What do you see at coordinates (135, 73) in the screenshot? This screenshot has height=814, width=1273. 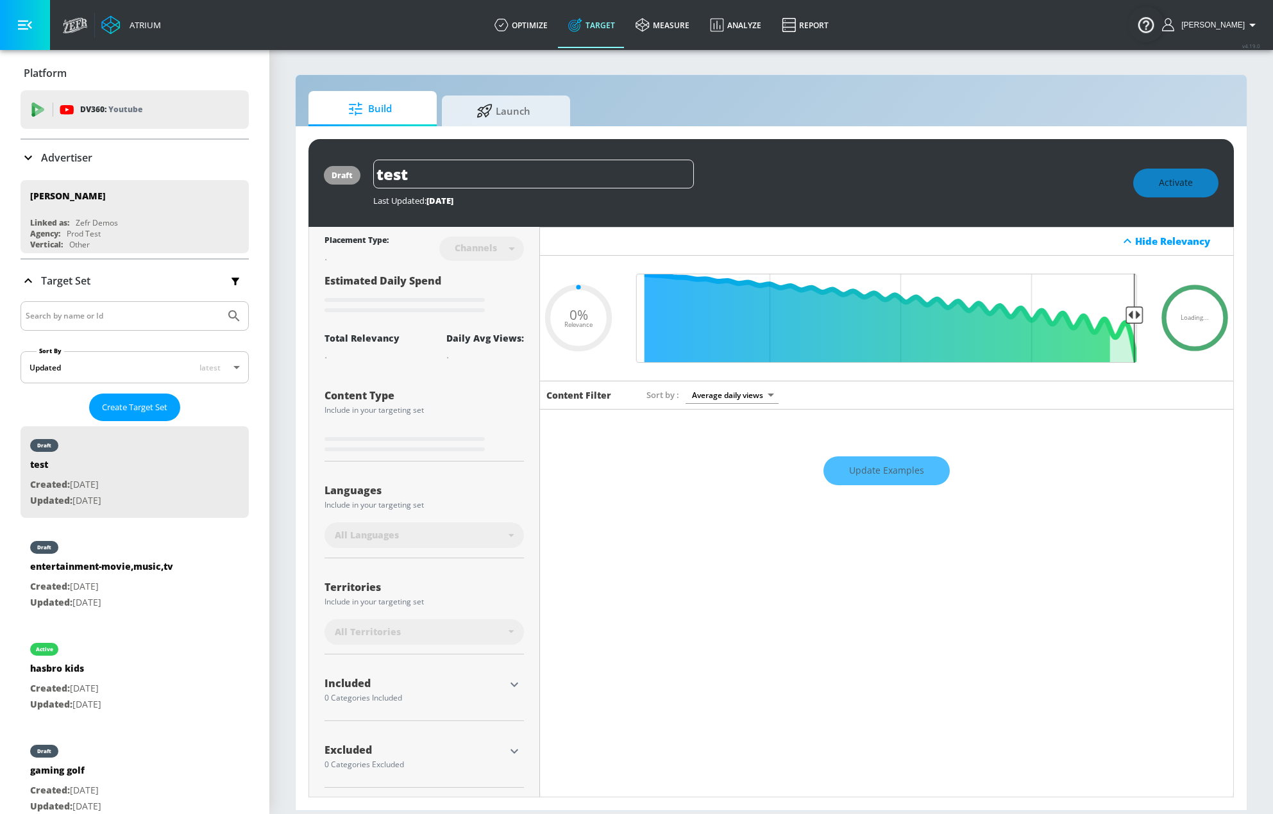 I see `div: Platform` at bounding box center [135, 73].